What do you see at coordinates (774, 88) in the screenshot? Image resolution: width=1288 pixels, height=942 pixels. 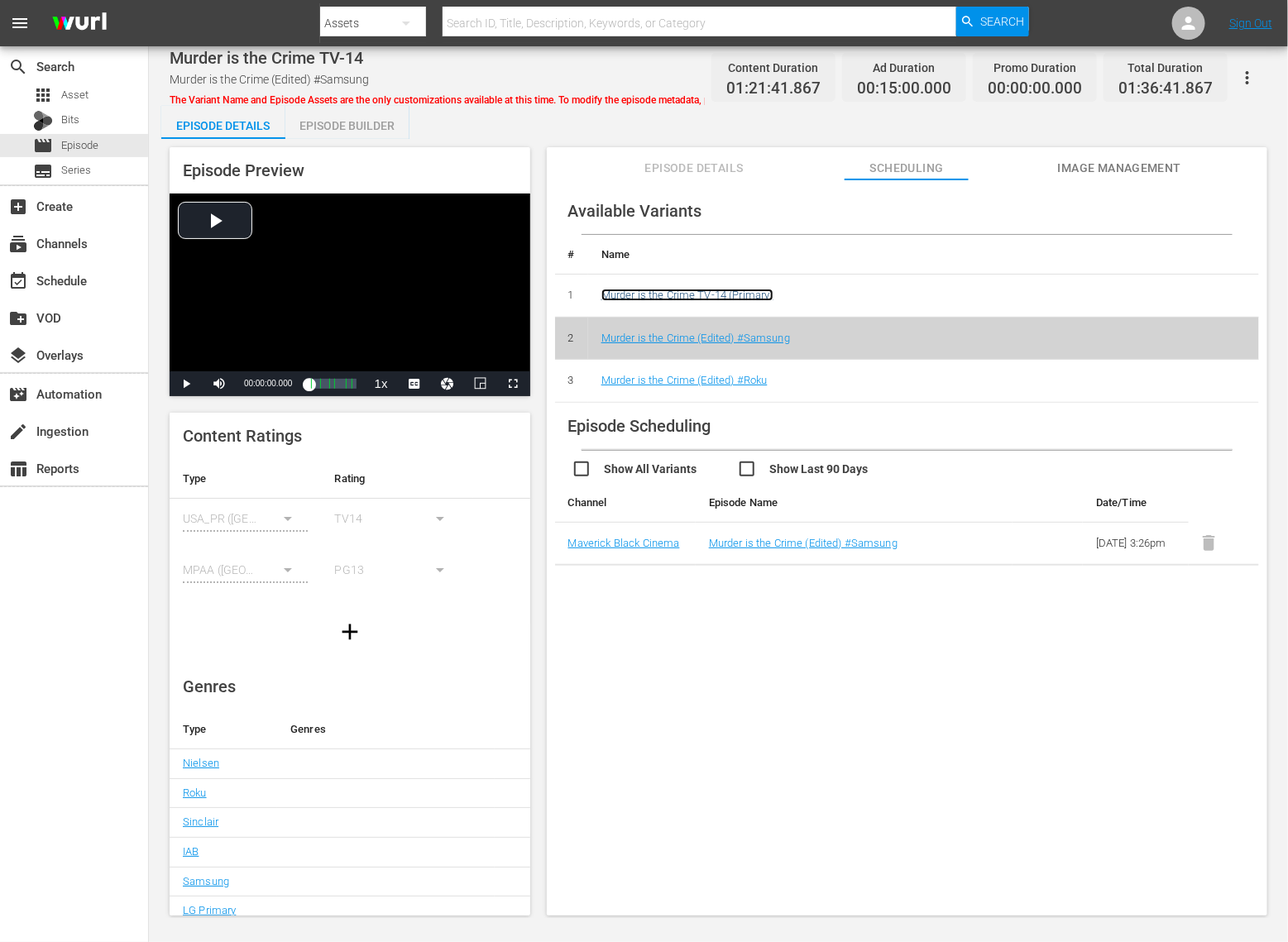 I see `span: 01:21:41.867` at bounding box center [774, 88].